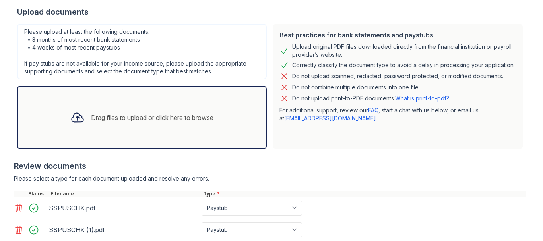 The height and width of the screenshot is (241, 543). What do you see at coordinates (364, 194) in the screenshot?
I see `div: Type` at bounding box center [364, 194].